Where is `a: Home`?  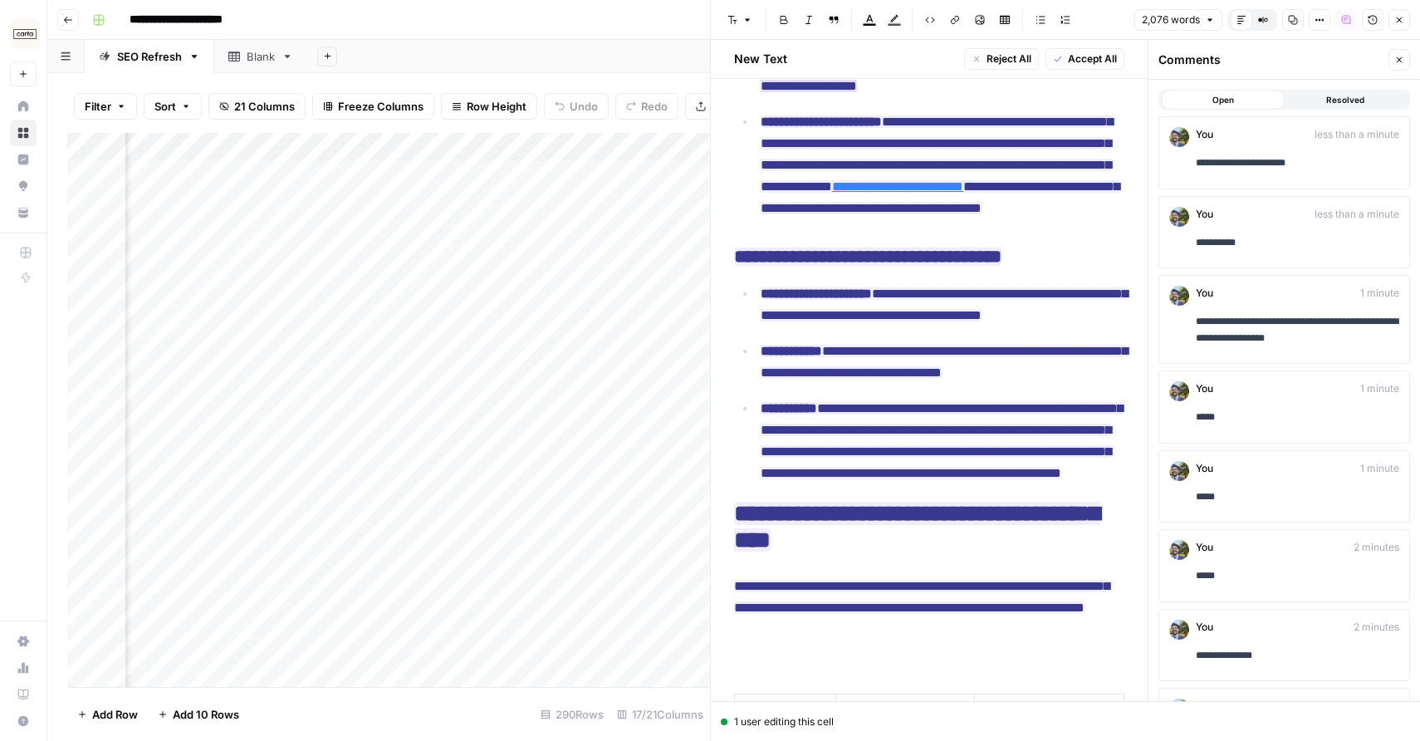 a: Home is located at coordinates (23, 106).